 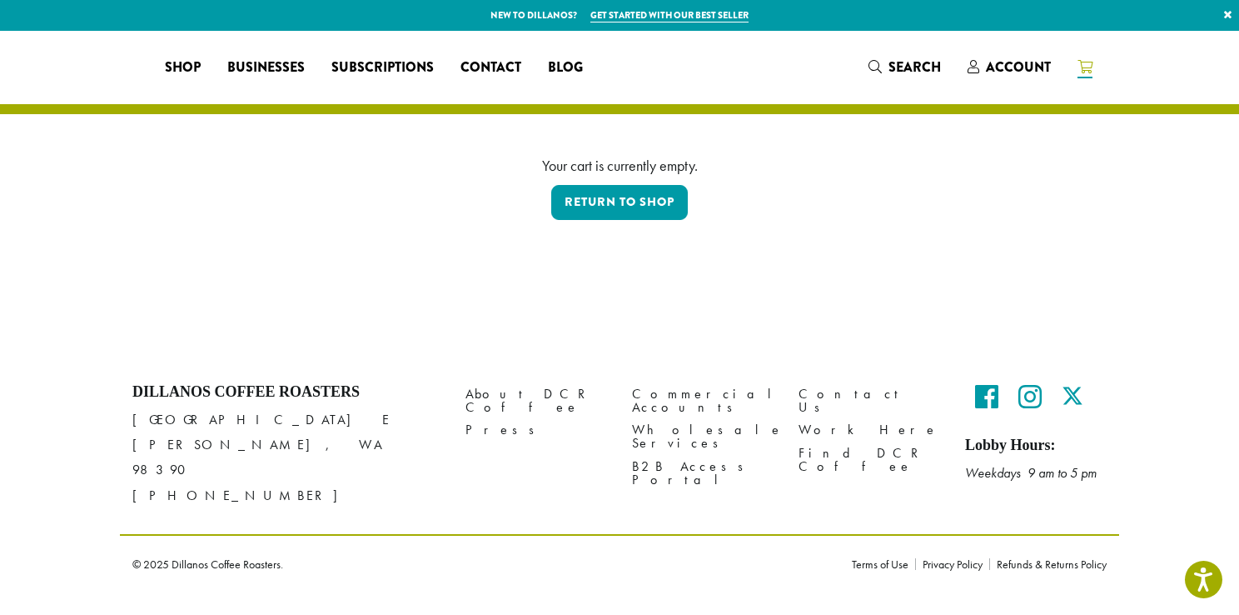 What do you see at coordinates (1031, 472) in the screenshot?
I see `em: Weekdays 9 am to 5 pm` at bounding box center [1031, 472].